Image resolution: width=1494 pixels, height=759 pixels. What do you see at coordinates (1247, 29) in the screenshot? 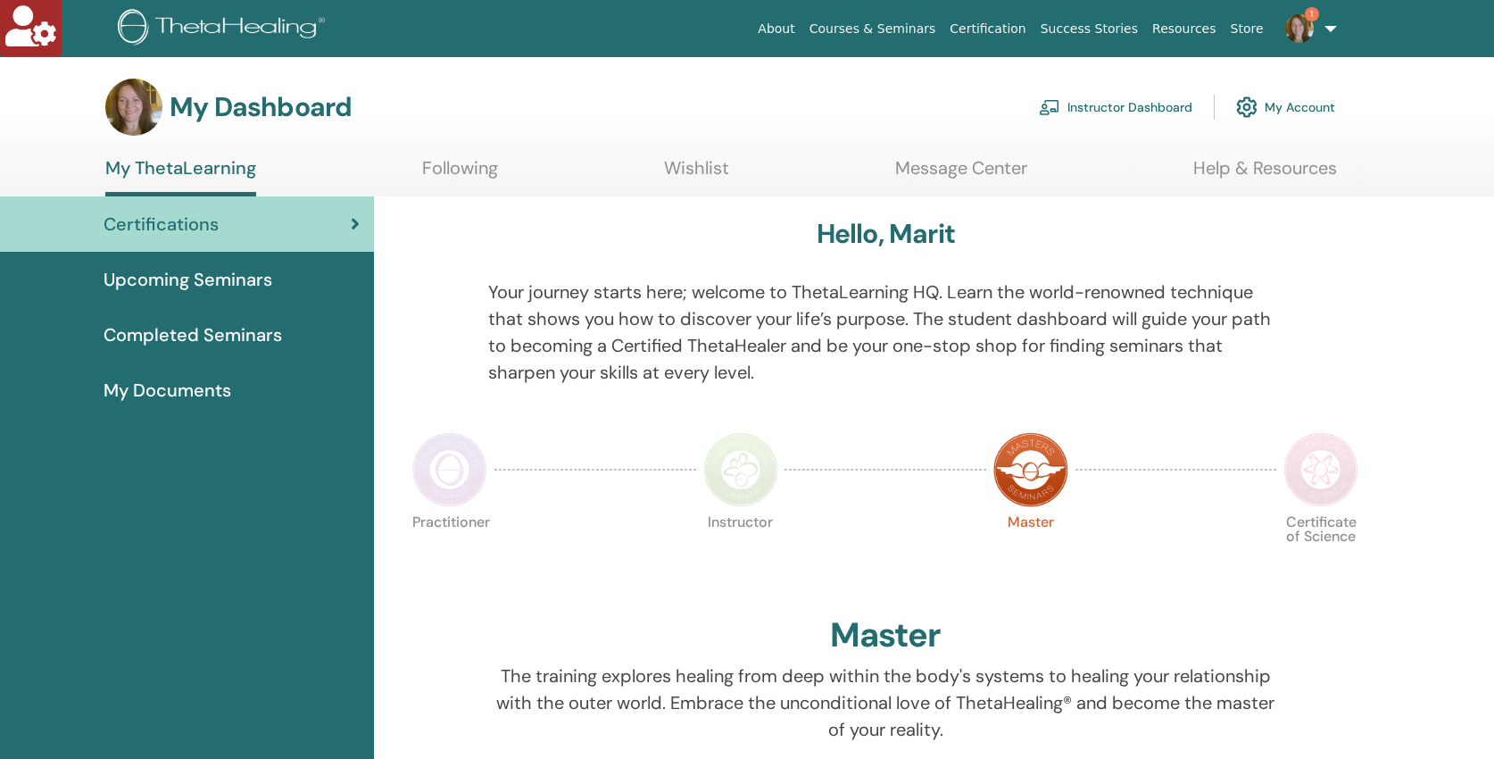
I see `a: Store` at bounding box center [1247, 29].